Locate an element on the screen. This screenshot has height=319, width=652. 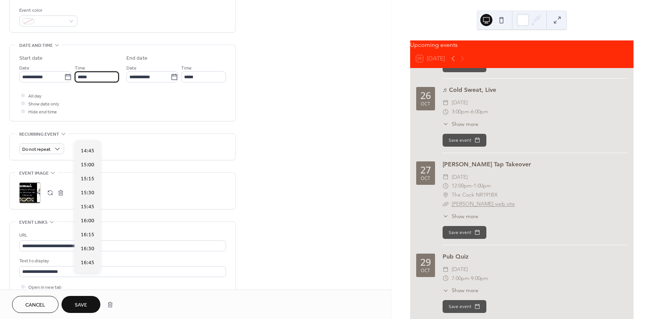
span: 7:00pm is located at coordinates (461, 278).